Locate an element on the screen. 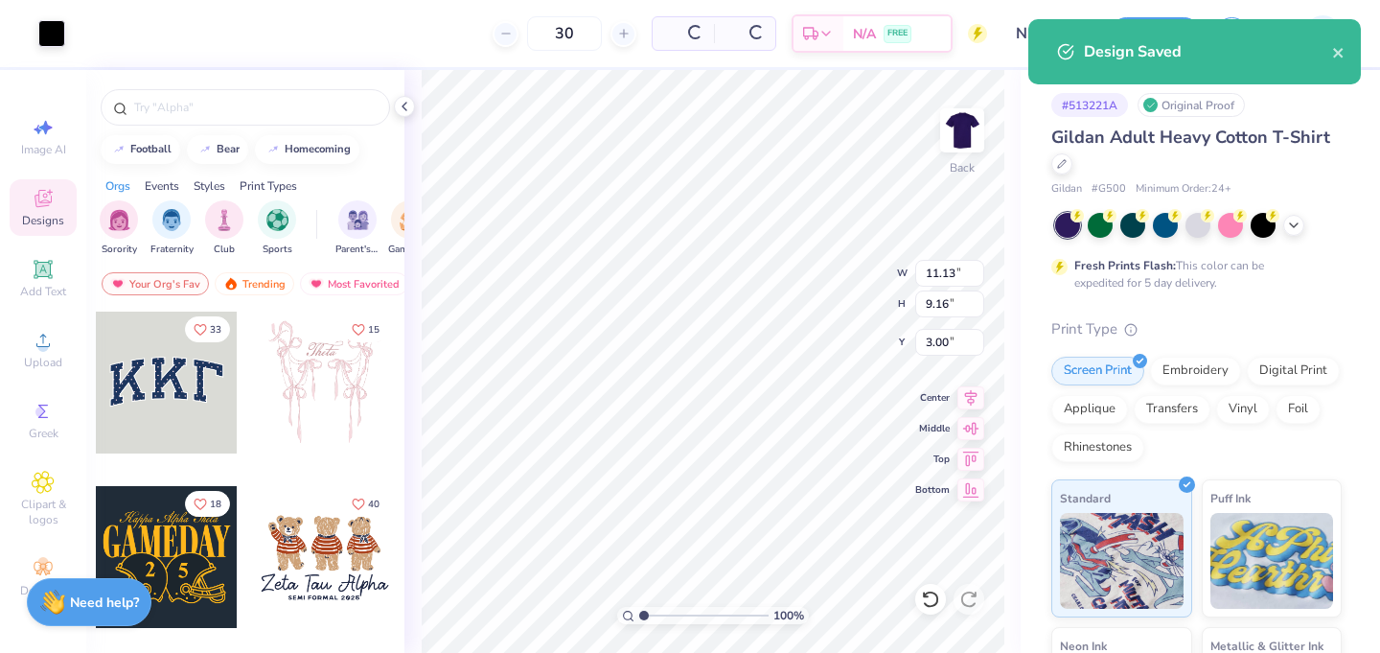 The image size is (1380, 653). strong: Need help? is located at coordinates (104, 602).